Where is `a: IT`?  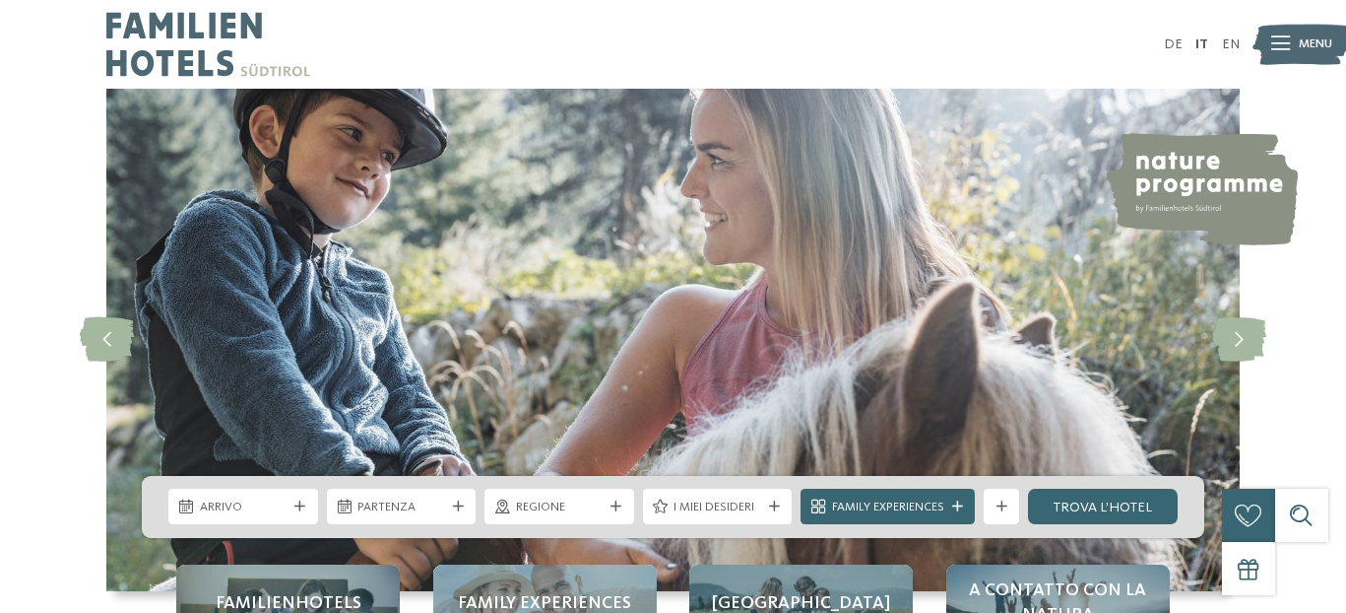 a: IT is located at coordinates (1202, 44).